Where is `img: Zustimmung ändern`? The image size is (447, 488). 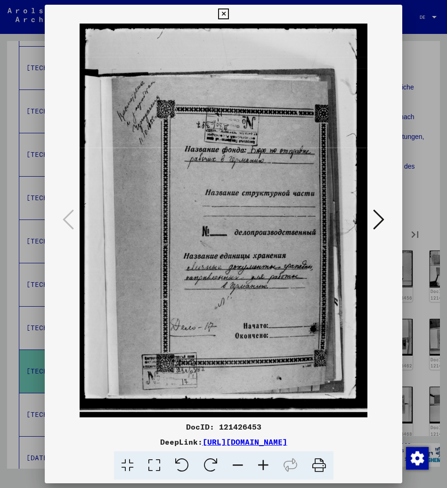
img: Zustimmung ändern is located at coordinates (418, 459).